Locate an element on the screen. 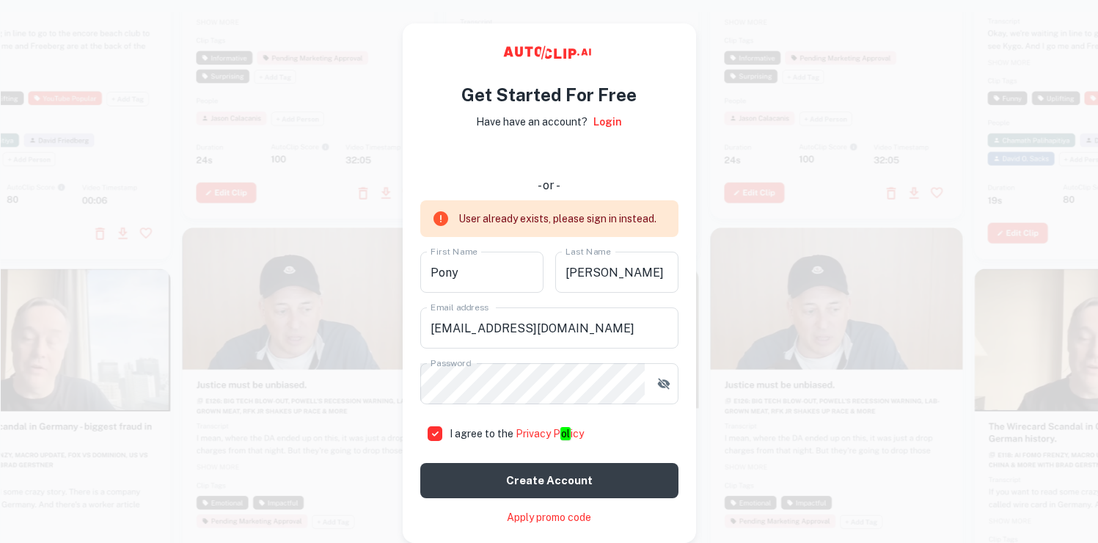 The image size is (1098, 543). a: Privacy Policy is located at coordinates (549, 433).